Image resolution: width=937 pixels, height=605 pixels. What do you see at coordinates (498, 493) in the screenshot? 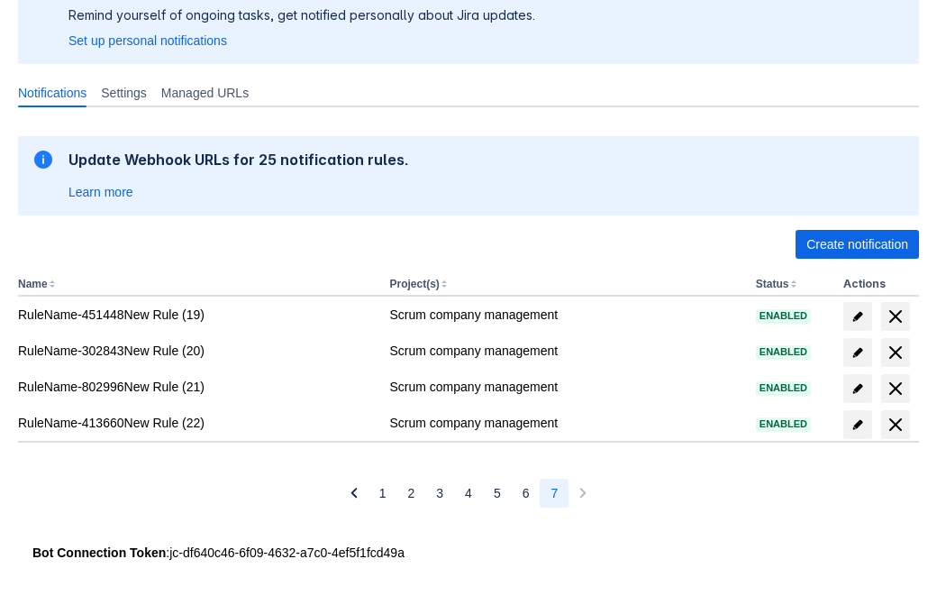
I see `button: Page 5` at bounding box center [498, 493].